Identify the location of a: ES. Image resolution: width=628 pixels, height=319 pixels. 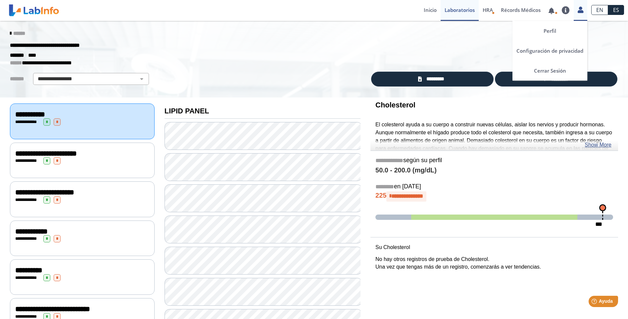
(616, 10).